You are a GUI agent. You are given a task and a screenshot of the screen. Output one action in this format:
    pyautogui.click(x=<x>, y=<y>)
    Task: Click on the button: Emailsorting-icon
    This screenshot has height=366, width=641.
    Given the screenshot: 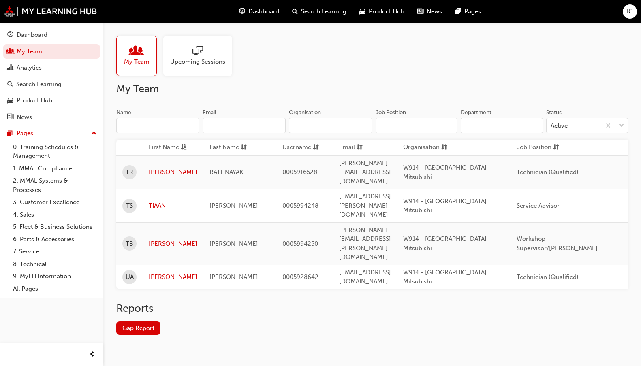 What is the action you would take?
    pyautogui.click(x=362, y=148)
    